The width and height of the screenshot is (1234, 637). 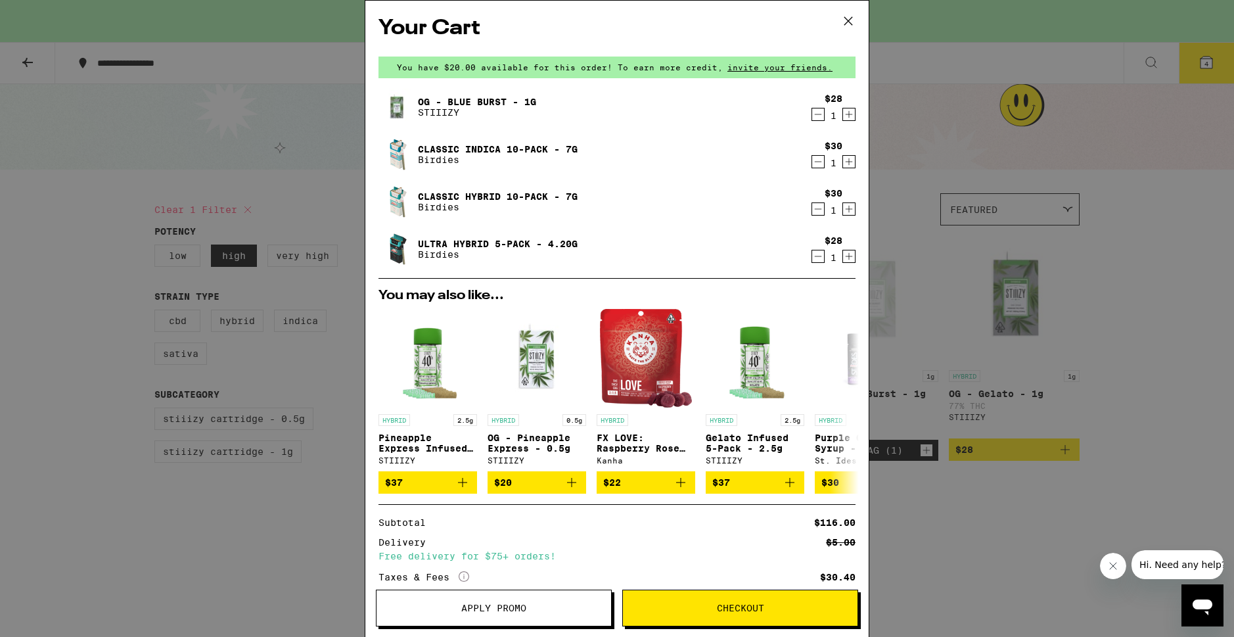 What do you see at coordinates (407, 523) in the screenshot?
I see `div: Subtotal` at bounding box center [407, 523].